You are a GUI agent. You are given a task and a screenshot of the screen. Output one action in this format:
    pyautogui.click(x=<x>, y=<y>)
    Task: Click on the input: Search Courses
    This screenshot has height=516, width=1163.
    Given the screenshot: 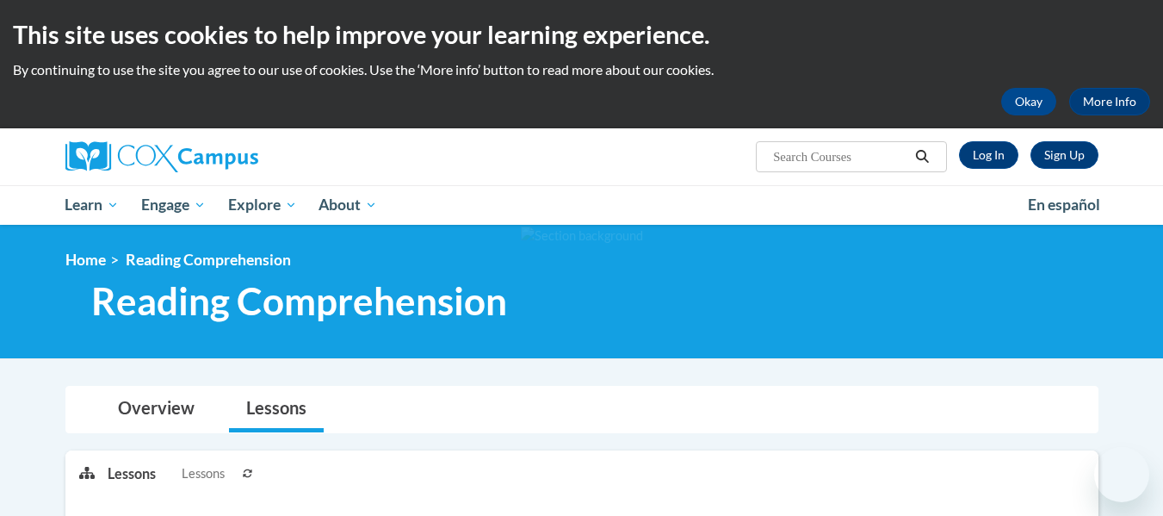 What is the action you would take?
    pyautogui.click(x=840, y=157)
    